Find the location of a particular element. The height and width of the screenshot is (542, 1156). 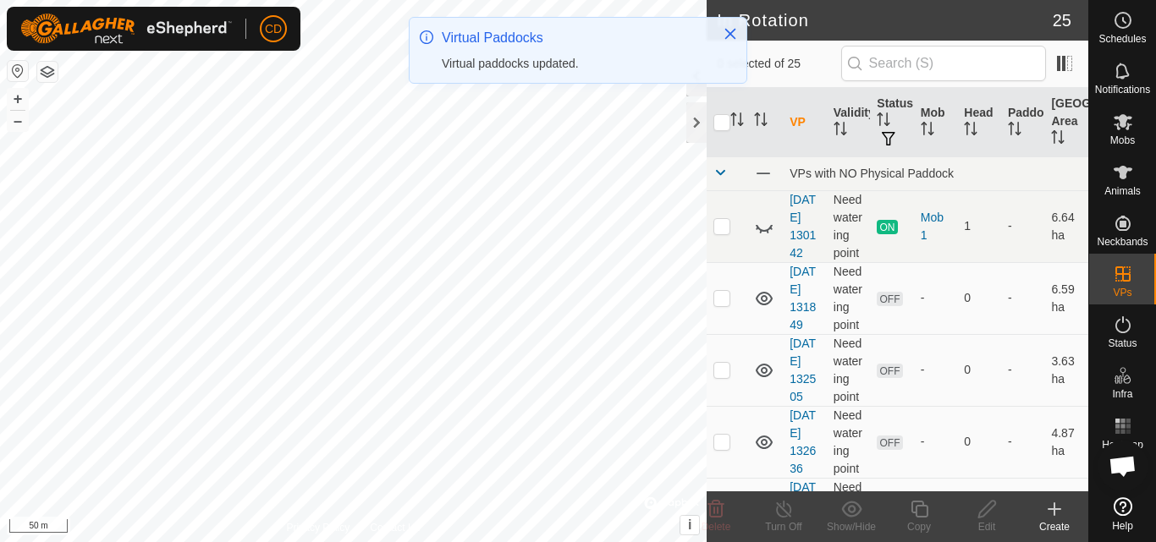

div: VPs with NO Physical Paddock is located at coordinates (935, 173).